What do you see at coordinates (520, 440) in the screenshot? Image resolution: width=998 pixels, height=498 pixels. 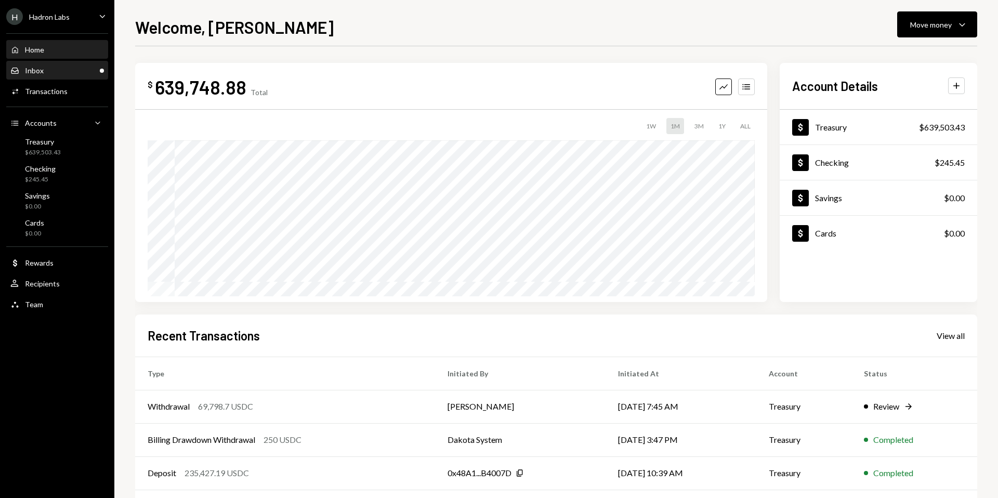 I see `td: Dakota System` at bounding box center [520, 440].